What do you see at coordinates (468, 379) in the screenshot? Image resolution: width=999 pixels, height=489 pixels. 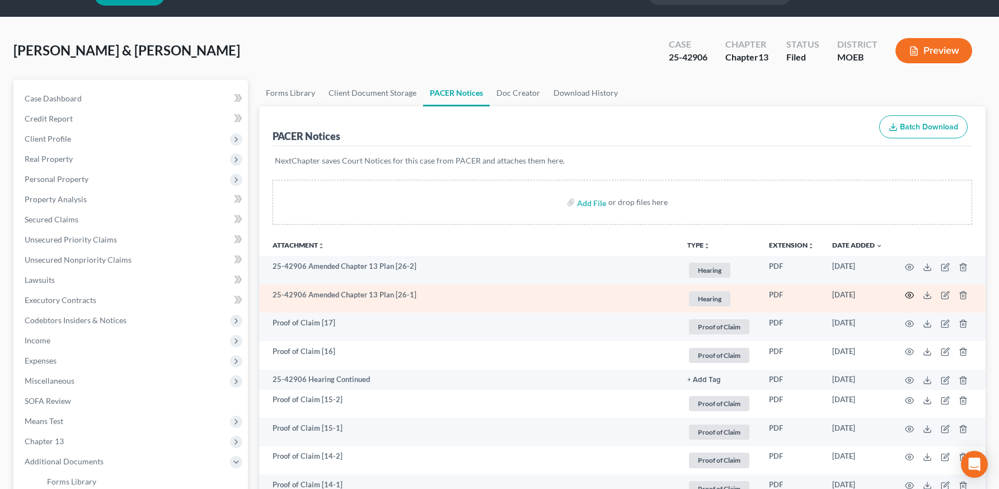 I see `td: 25-42906 Hearing Continued` at bounding box center [468, 379].